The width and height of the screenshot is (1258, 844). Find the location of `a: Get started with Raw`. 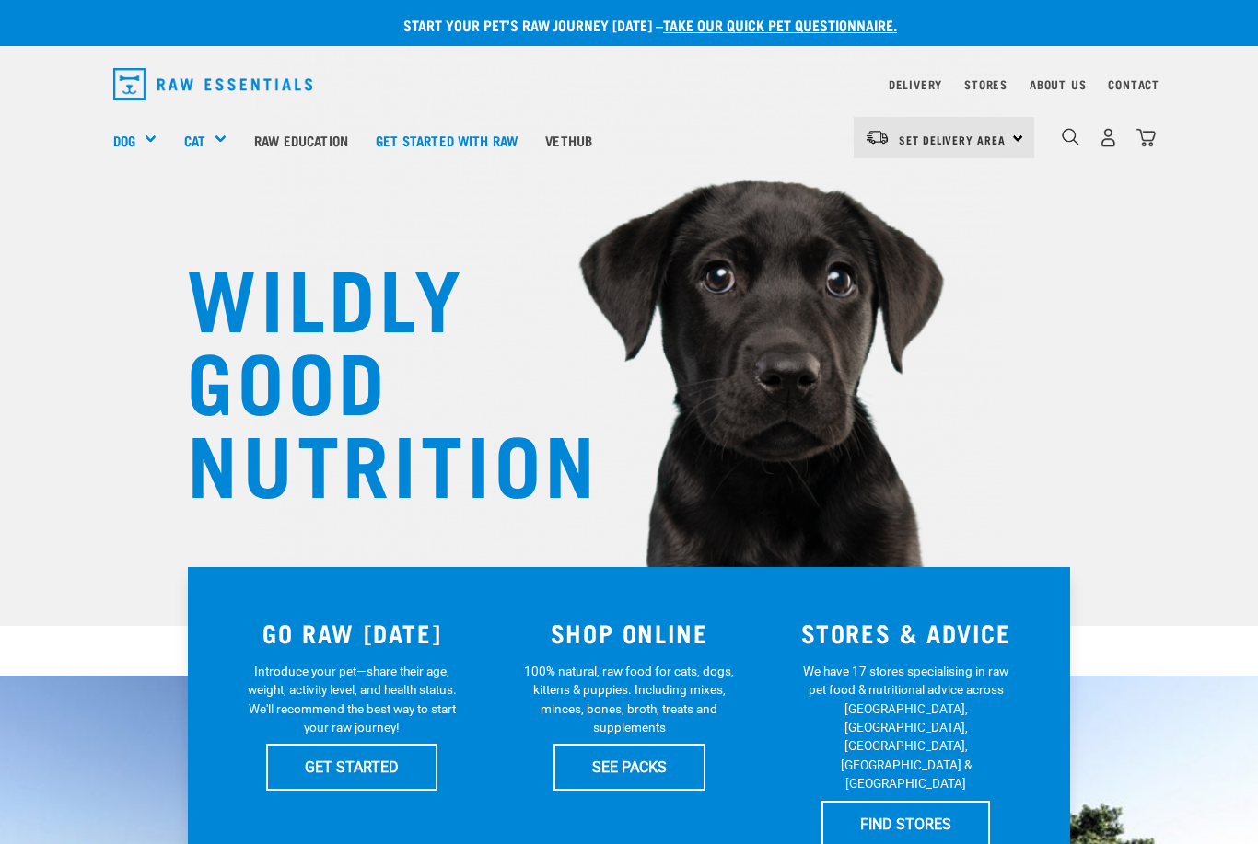

a: Get started with Raw is located at coordinates (447, 140).